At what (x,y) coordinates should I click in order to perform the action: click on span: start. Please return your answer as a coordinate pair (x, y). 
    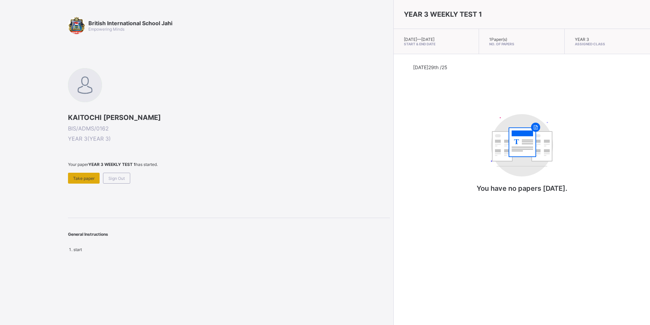
    Looking at the image, I should click on (78, 249).